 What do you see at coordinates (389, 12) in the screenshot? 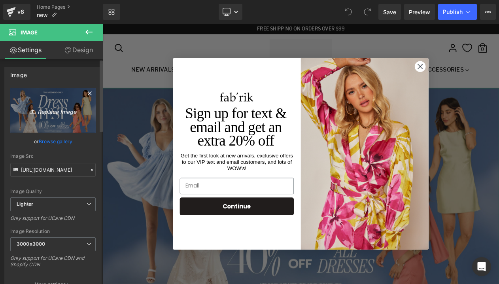
I see `span: Save` at bounding box center [389, 12].